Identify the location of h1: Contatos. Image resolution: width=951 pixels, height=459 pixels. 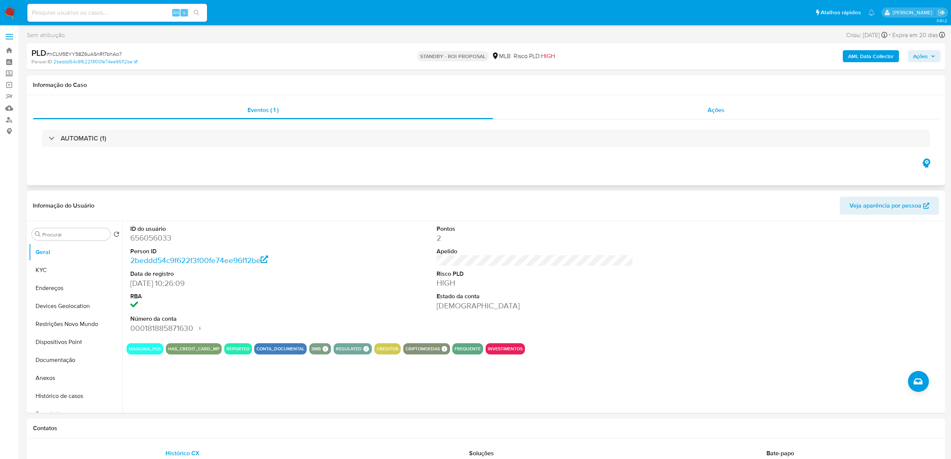
(486, 428).